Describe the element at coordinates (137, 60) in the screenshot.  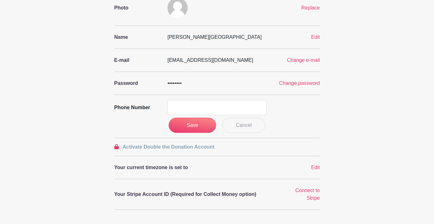
I see `p: E-mail` at that location.